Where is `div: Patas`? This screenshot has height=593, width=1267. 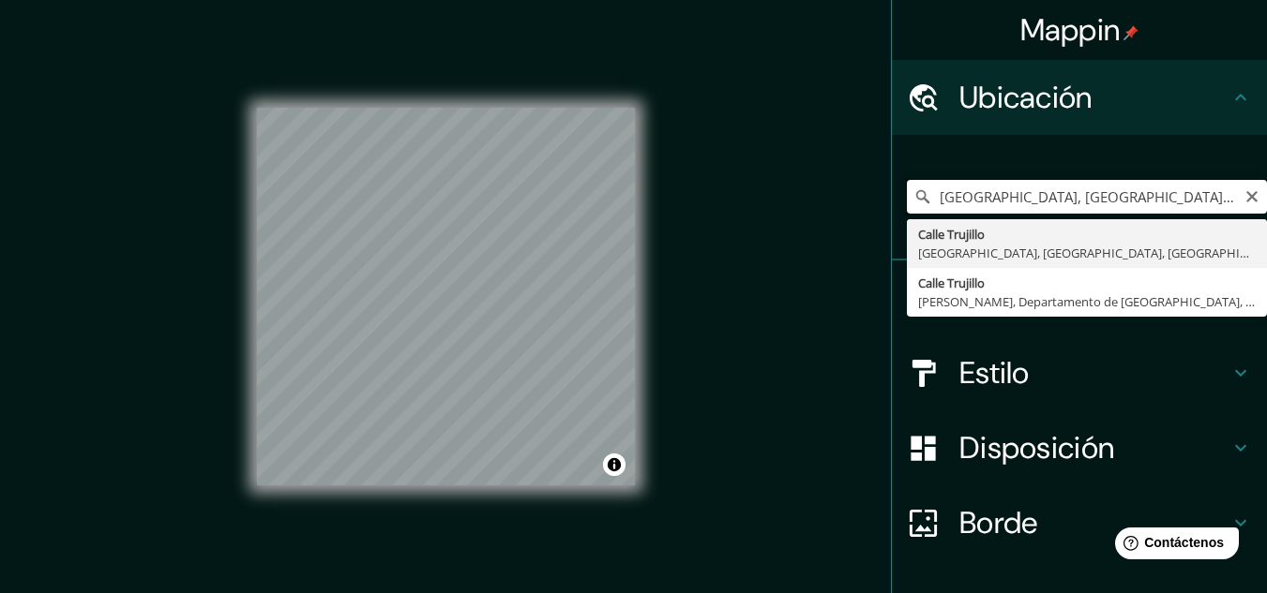 div: Patas is located at coordinates (1079, 298).